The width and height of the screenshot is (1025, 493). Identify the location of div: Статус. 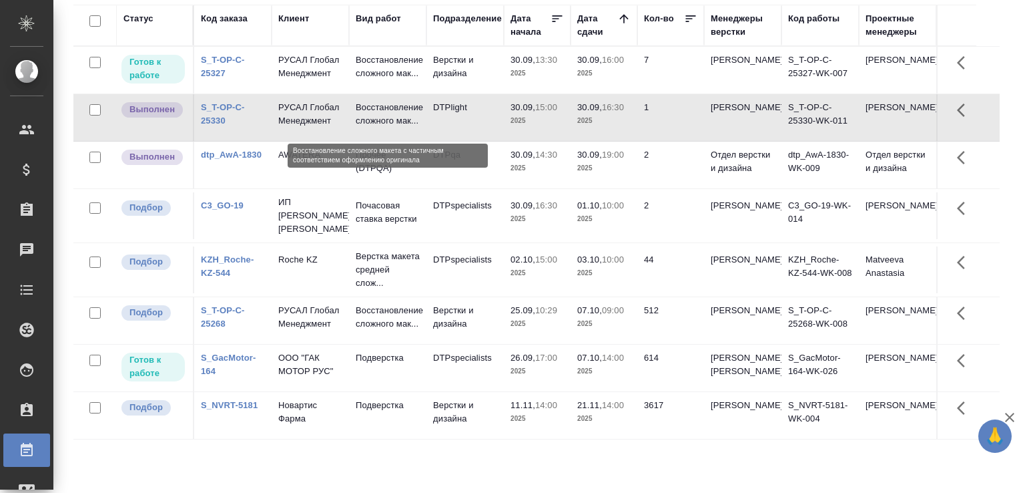
(138, 19).